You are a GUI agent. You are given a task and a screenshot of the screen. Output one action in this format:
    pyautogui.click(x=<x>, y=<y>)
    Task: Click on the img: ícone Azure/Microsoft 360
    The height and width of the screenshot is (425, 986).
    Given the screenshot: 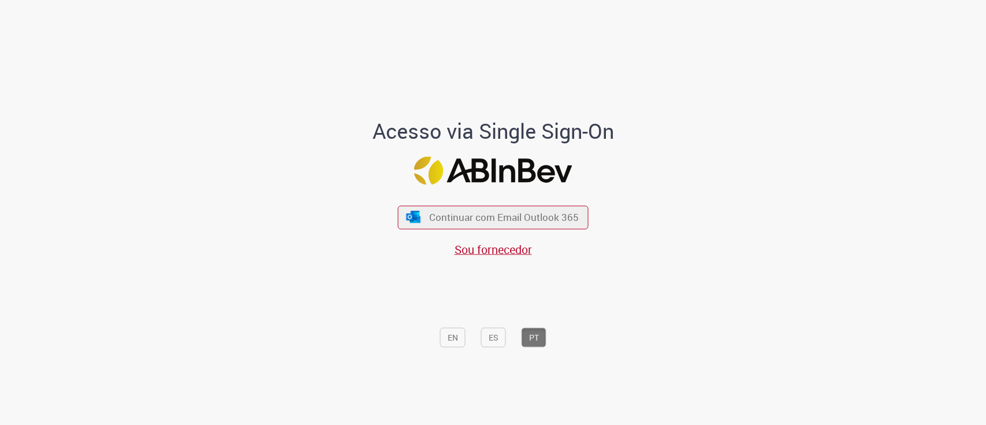 What is the action you would take?
    pyautogui.click(x=413, y=217)
    